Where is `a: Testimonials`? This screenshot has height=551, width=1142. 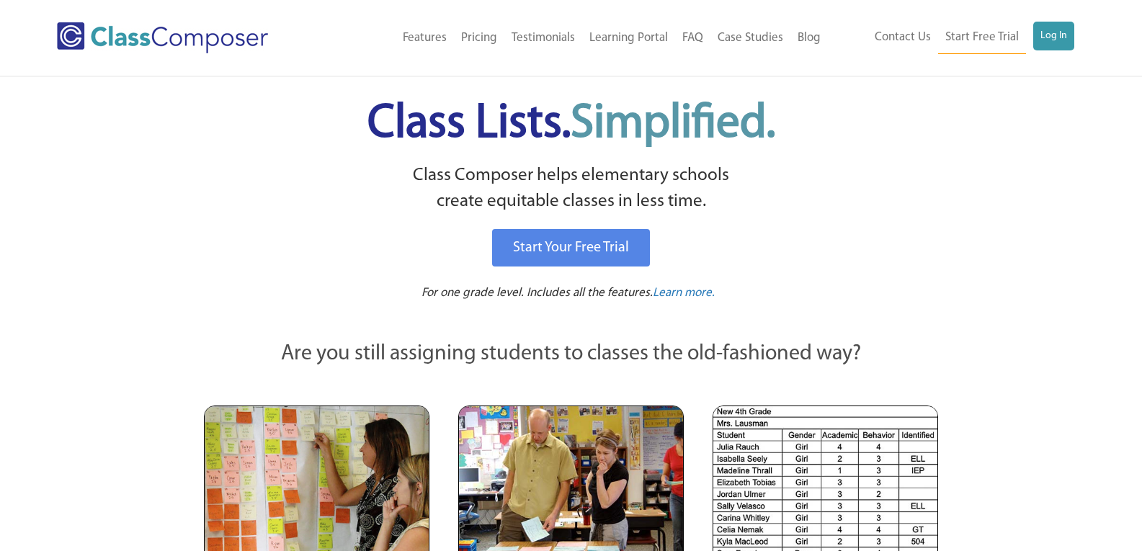
a: Testimonials is located at coordinates (543, 38).